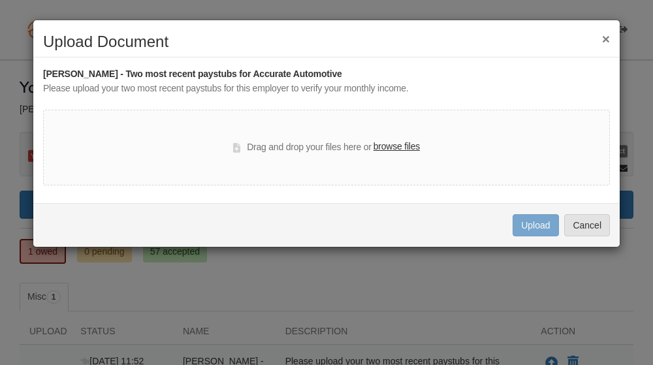 The height and width of the screenshot is (365, 653). What do you see at coordinates (536, 225) in the screenshot?
I see `button: Upload` at bounding box center [536, 225].